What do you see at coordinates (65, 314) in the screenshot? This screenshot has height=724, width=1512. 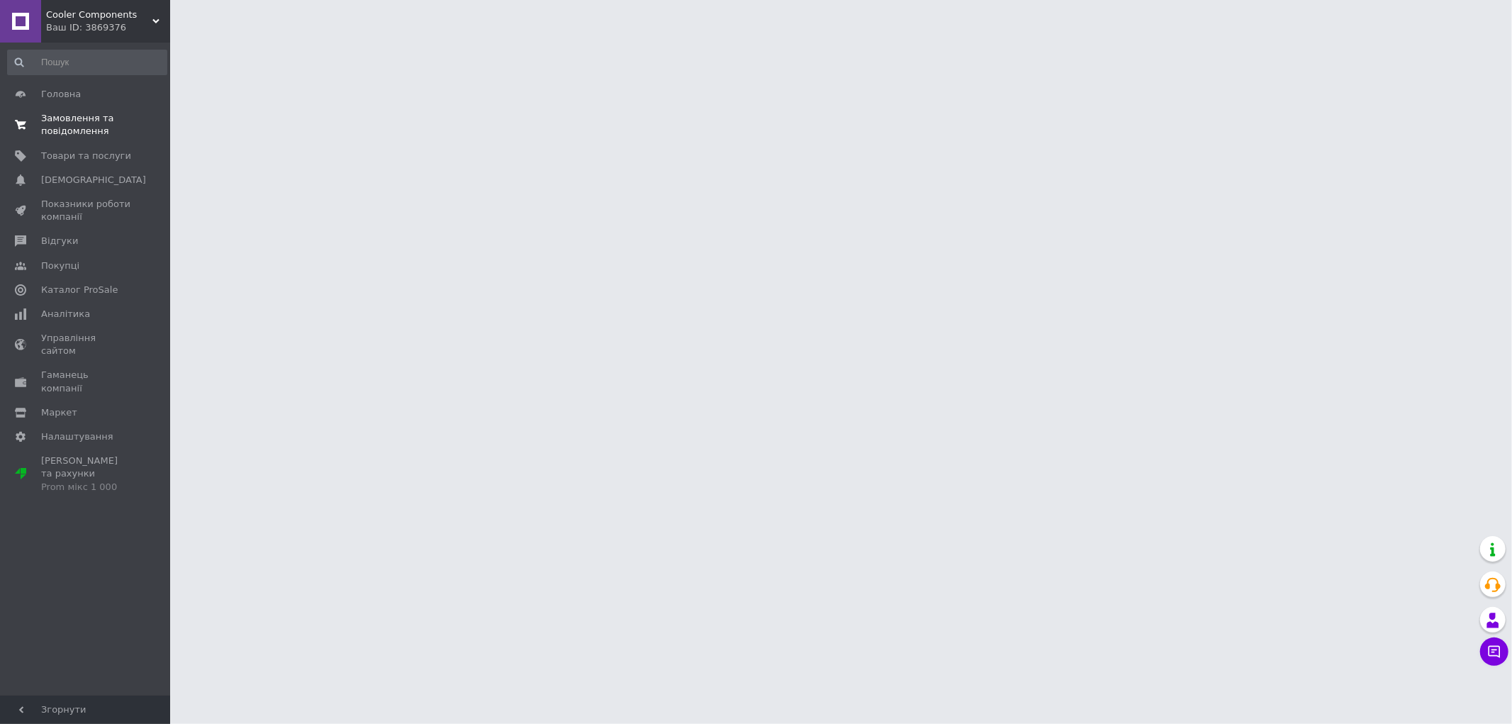 I see `span: Аналітика` at bounding box center [65, 314].